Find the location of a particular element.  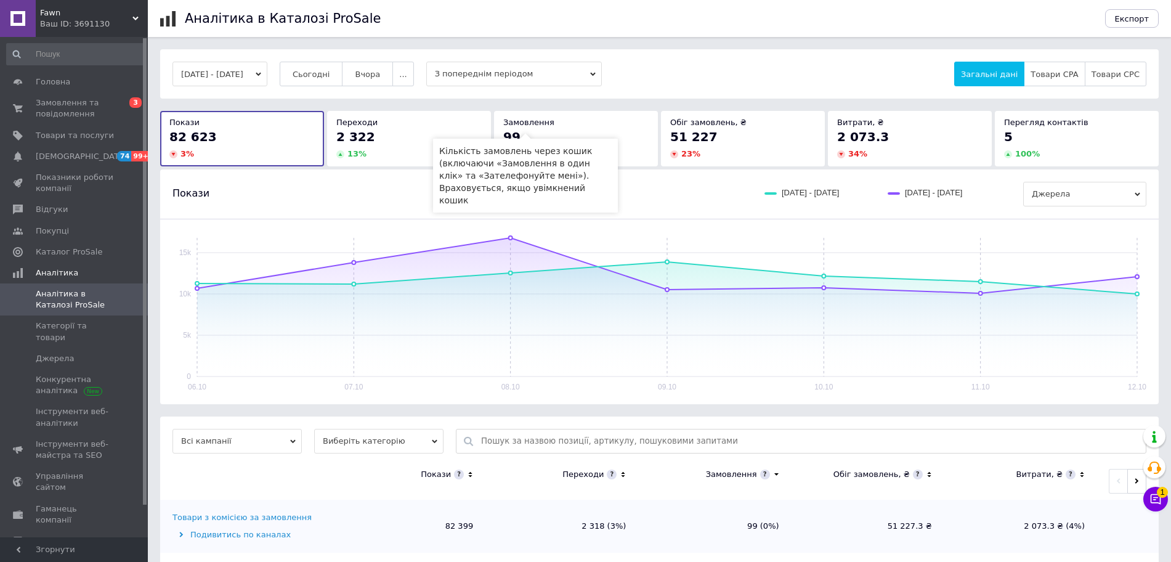

span: 2 322 is located at coordinates (355, 137).